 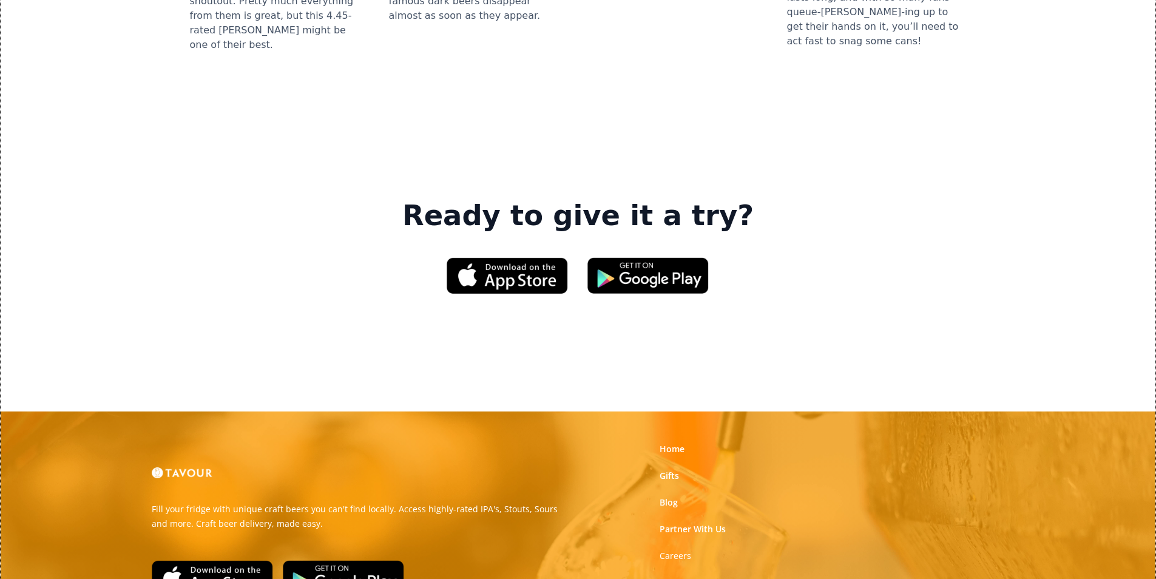 What do you see at coordinates (693, 529) in the screenshot?
I see `a: Partner With Us` at bounding box center [693, 529].